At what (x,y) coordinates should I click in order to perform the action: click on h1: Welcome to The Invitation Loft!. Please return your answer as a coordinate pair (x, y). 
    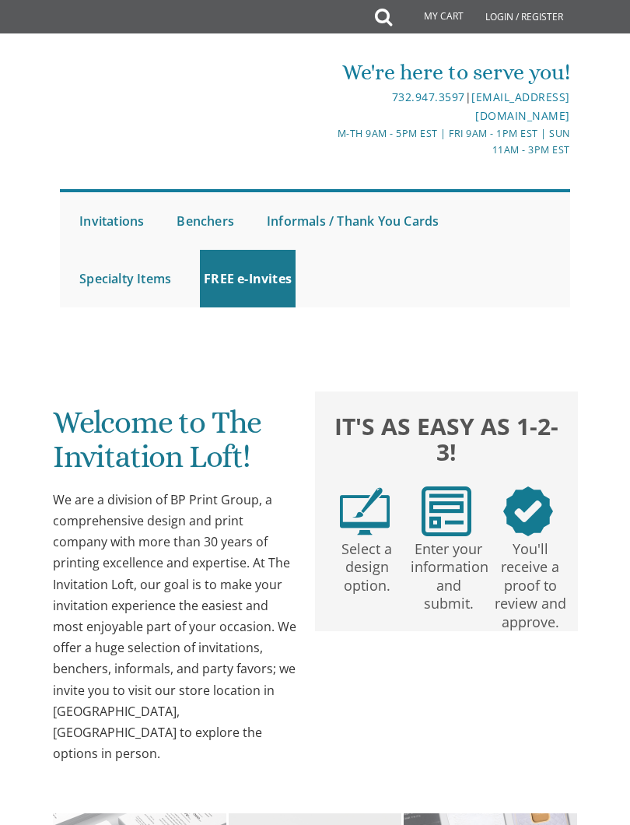
    Looking at the image, I should click on (175, 445).